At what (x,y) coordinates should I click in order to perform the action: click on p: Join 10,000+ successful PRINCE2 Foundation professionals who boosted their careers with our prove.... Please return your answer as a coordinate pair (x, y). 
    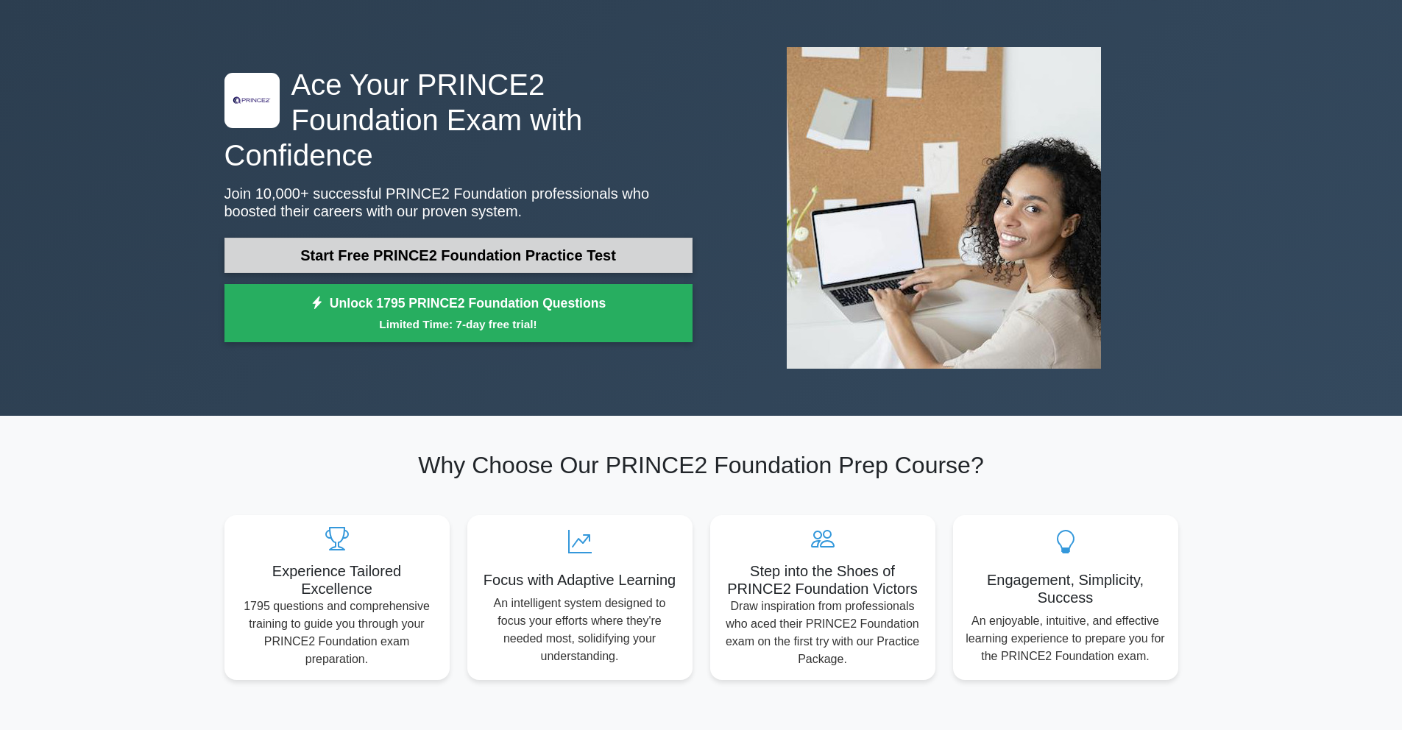
    Looking at the image, I should click on (459, 202).